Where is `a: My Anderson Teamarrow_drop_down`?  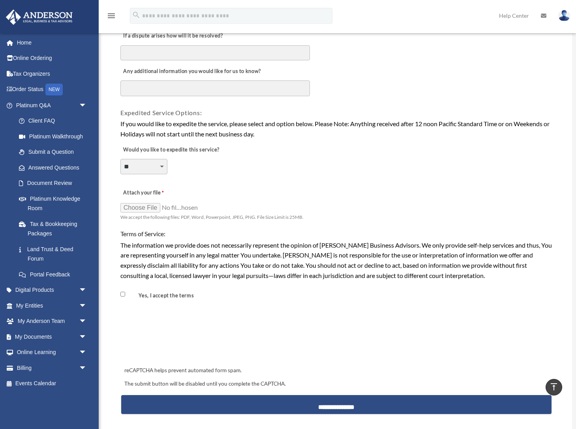 a: My Anderson Teamarrow_drop_down is located at coordinates (52, 322).